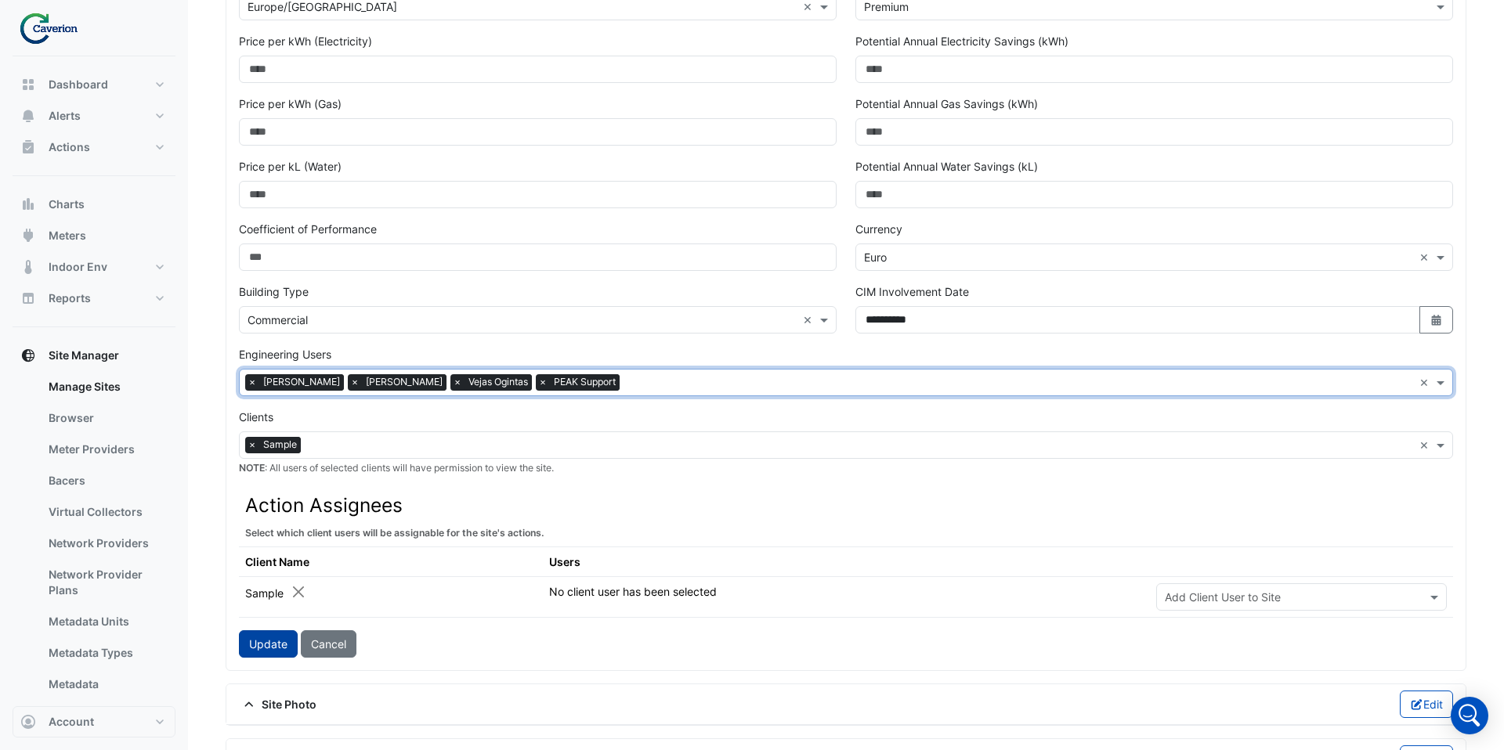  Describe the element at coordinates (28, 267) in the screenshot. I see `app-icon: Indoor Env` at that location.